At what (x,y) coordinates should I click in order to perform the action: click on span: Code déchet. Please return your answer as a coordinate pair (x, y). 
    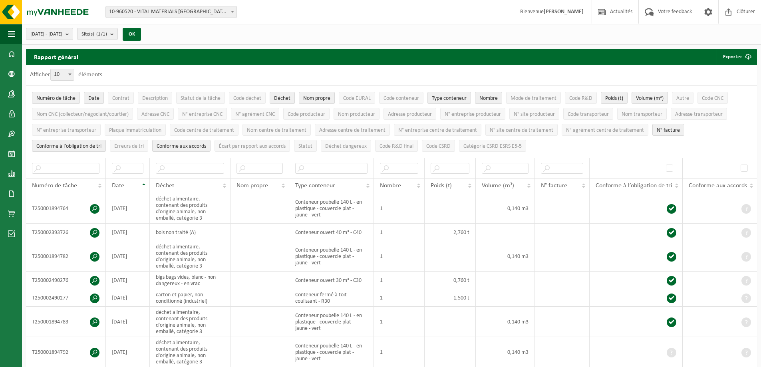
    Looking at the image, I should click on (247, 98).